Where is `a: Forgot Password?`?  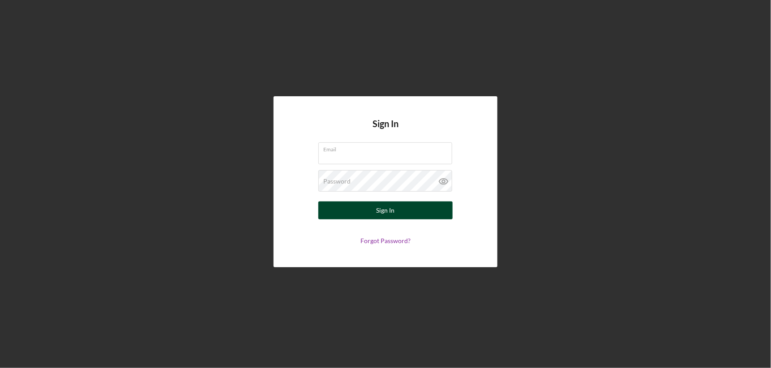
a: Forgot Password? is located at coordinates (385, 240).